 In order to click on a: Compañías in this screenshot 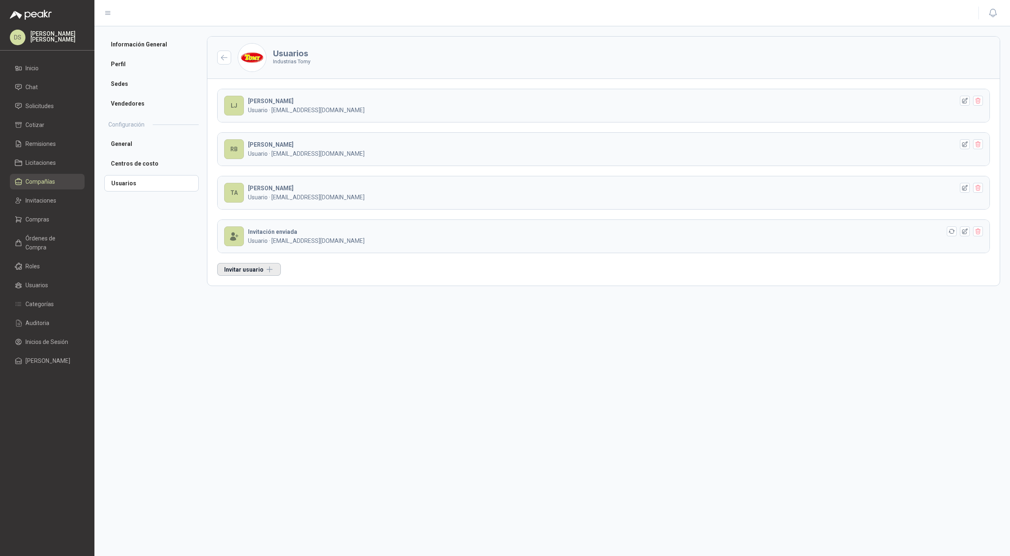, I will do `click(47, 181)`.